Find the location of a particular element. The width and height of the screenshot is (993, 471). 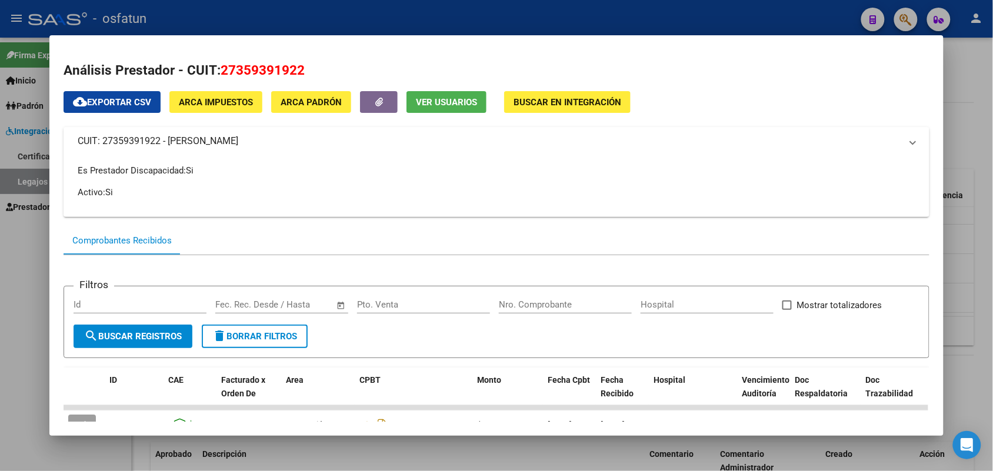

datatable-header-cell: Fecha Recibido is located at coordinates (623, 394).